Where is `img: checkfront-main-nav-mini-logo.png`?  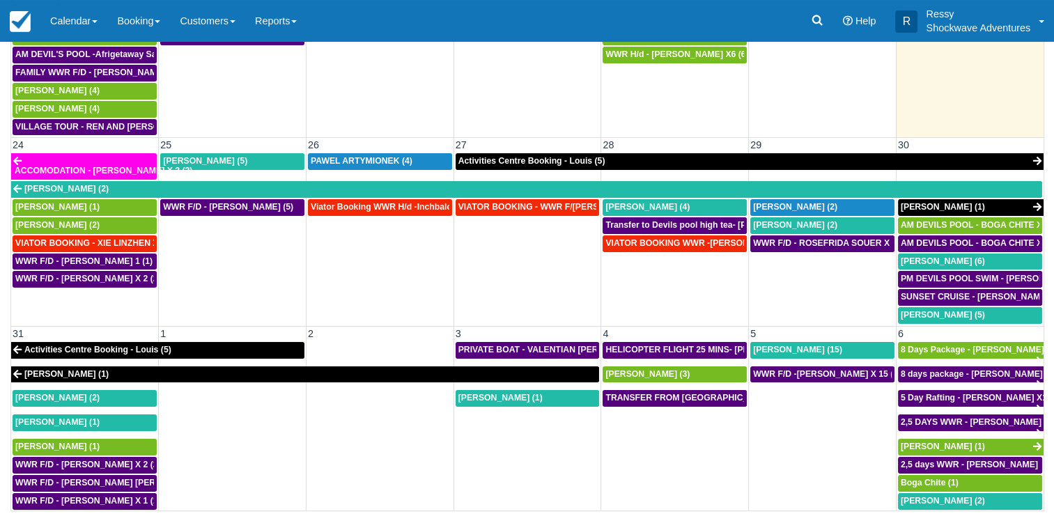 img: checkfront-main-nav-mini-logo.png is located at coordinates (20, 22).